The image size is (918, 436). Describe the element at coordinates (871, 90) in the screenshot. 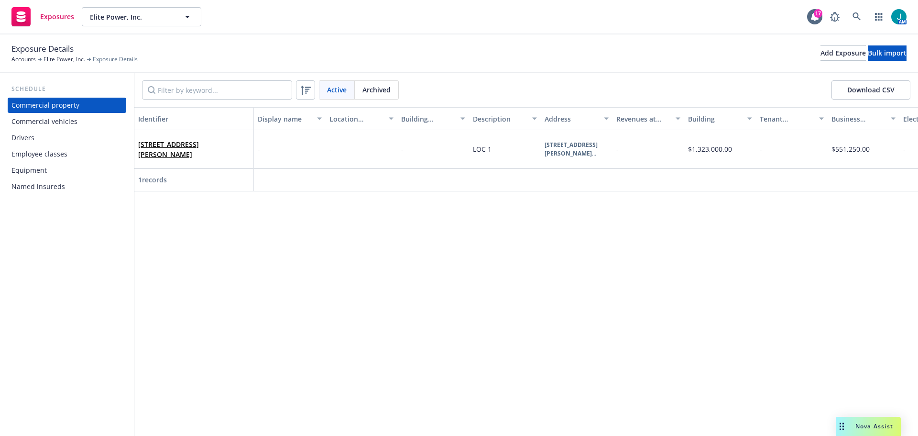

I see `button: Download CSV` at that location.